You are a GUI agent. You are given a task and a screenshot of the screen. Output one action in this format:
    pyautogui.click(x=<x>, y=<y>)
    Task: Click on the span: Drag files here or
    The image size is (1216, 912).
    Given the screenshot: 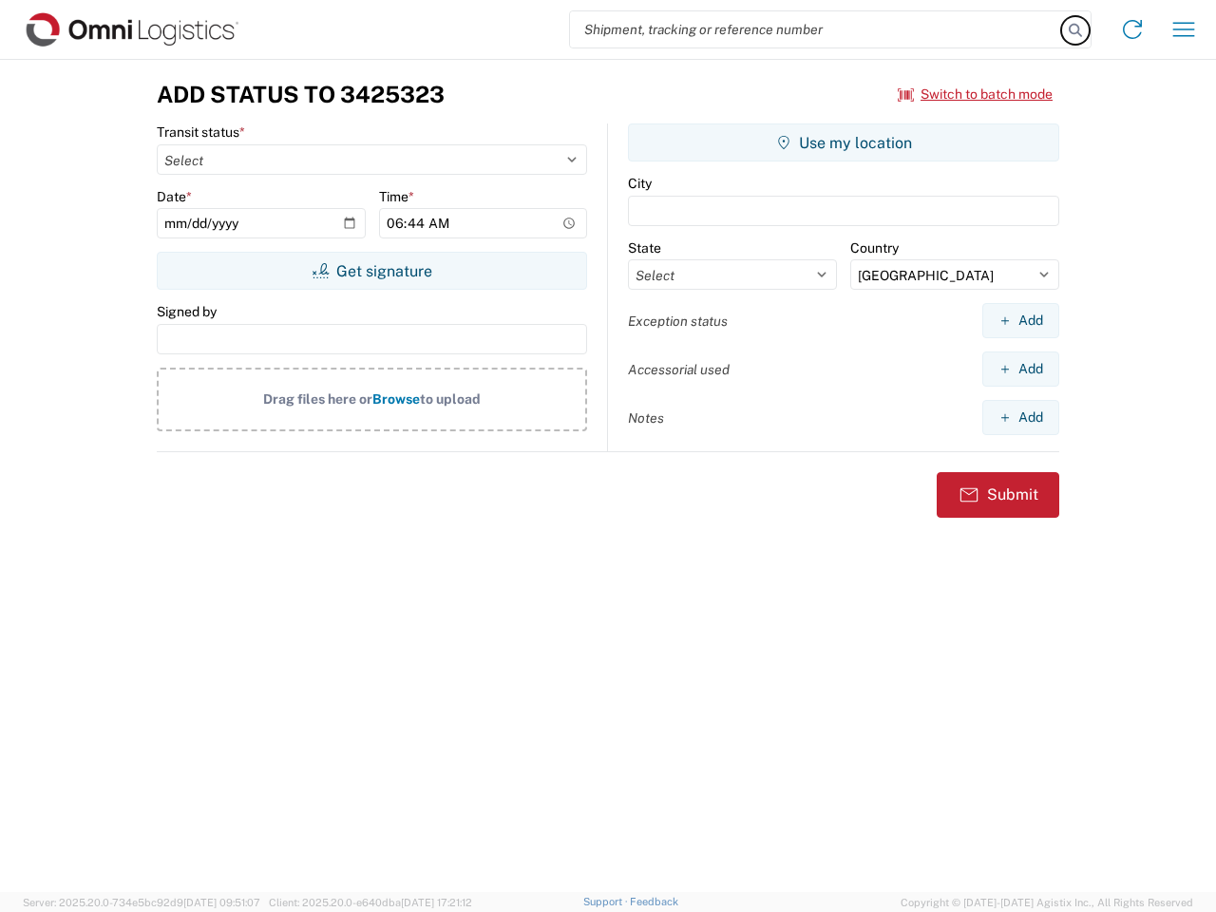 What is the action you would take?
    pyautogui.click(x=317, y=399)
    